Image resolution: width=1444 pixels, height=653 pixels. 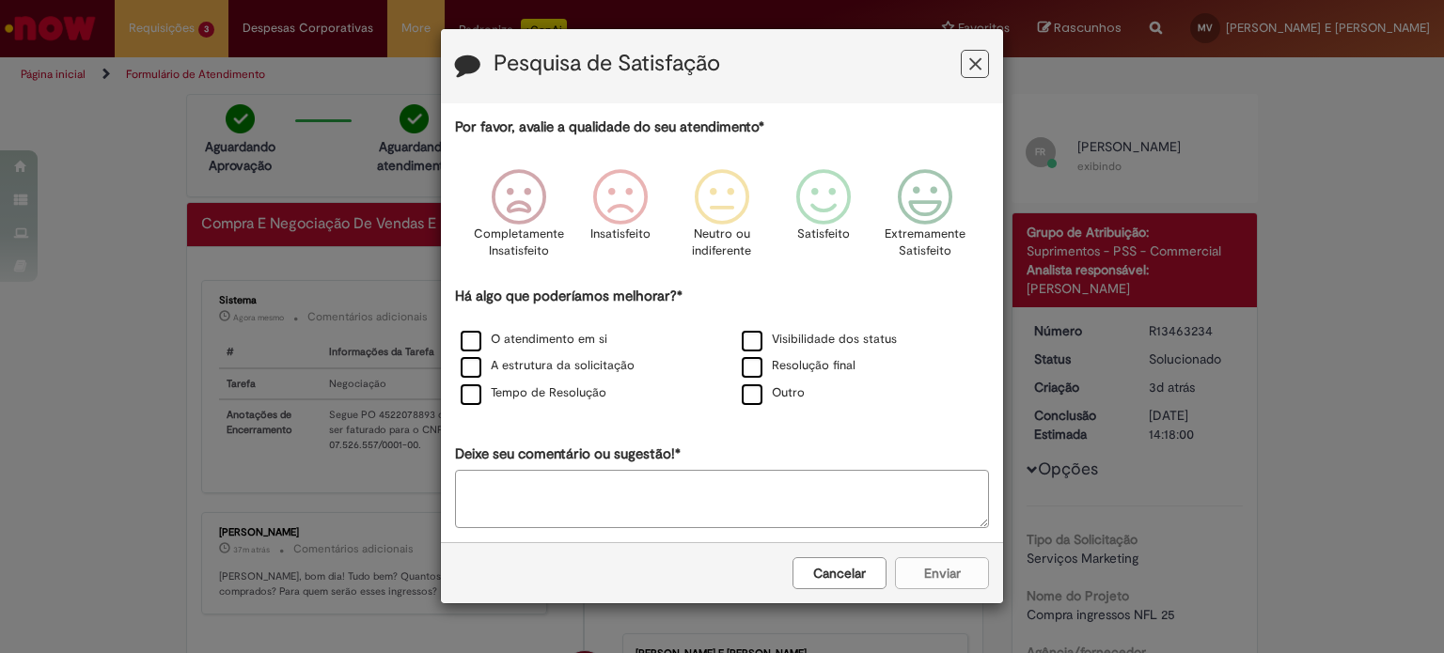 What do you see at coordinates (722, 242) in the screenshot?
I see `p: Neutro ou indiferente` at bounding box center [722, 242].